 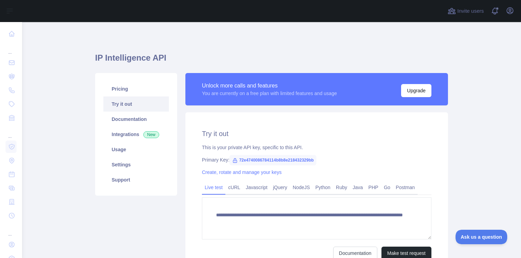 I want to click on a: Python, so click(x=323, y=187).